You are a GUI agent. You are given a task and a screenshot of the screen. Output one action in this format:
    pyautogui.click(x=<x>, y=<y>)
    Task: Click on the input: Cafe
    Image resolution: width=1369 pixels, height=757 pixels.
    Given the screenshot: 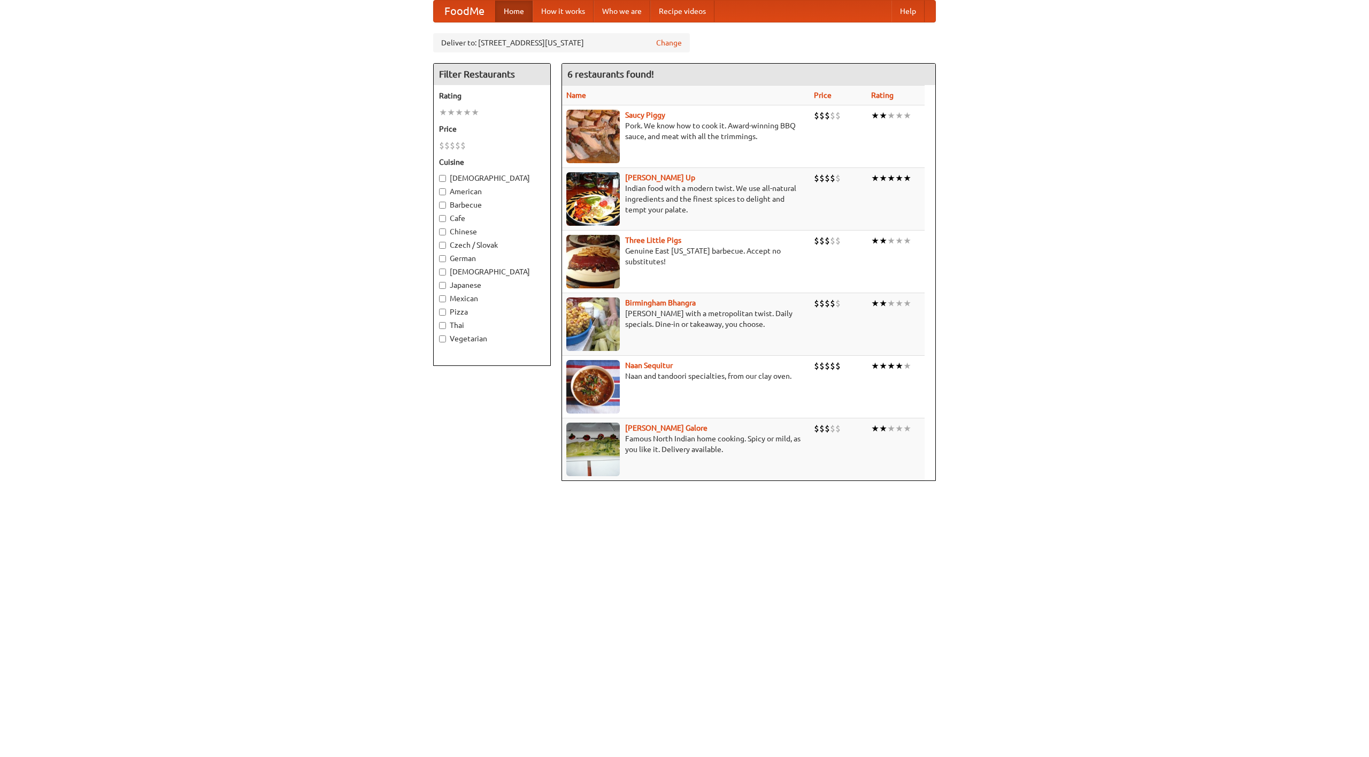 What is the action you would take?
    pyautogui.click(x=442, y=218)
    